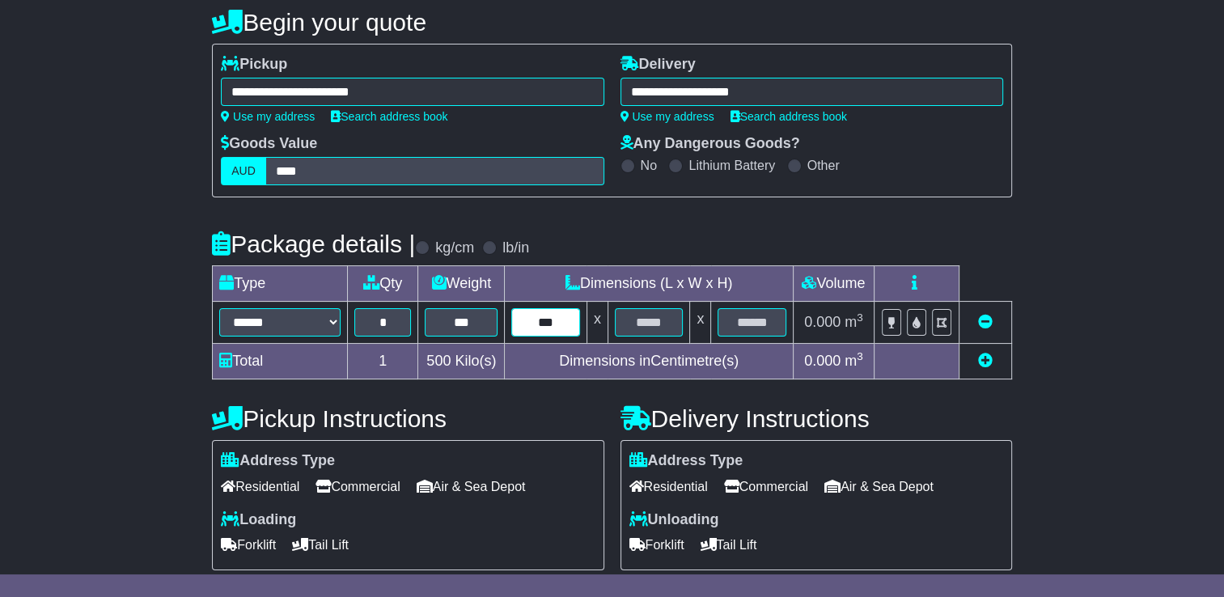 The height and width of the screenshot is (597, 1224). What do you see at coordinates (833, 284) in the screenshot?
I see `td: Volume` at bounding box center [833, 284].